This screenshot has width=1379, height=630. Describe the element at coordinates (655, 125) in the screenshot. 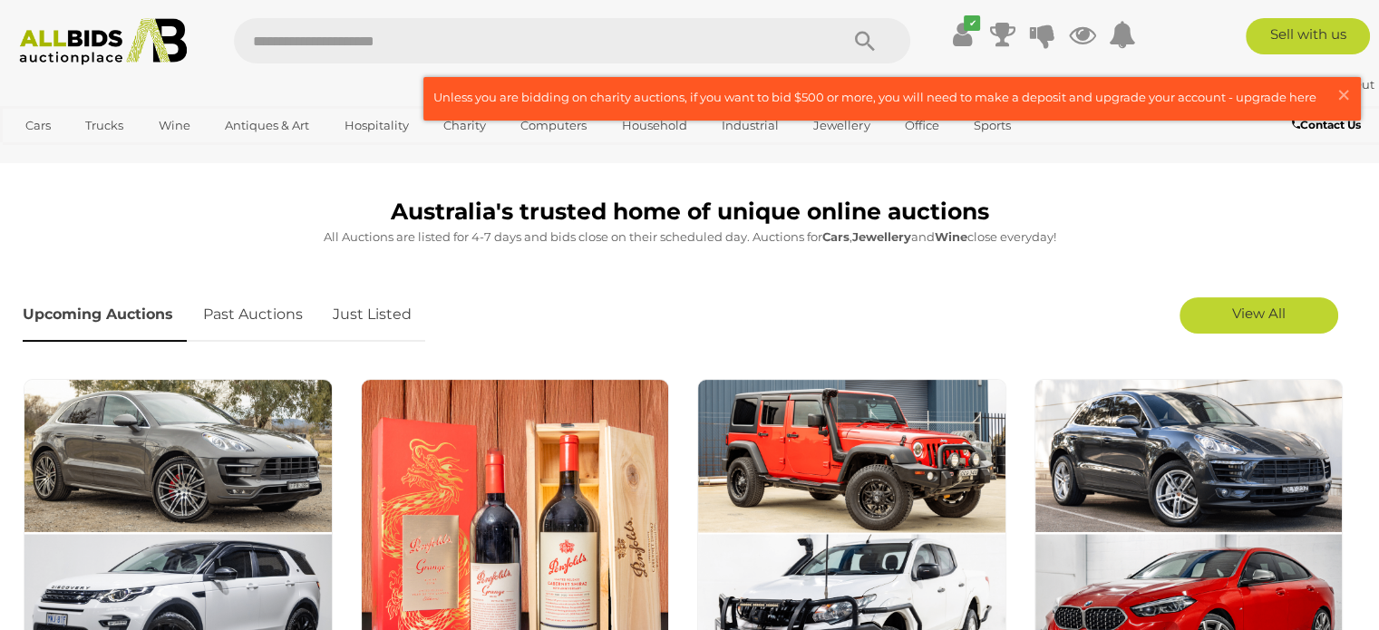

I see `a: Household` at that location.